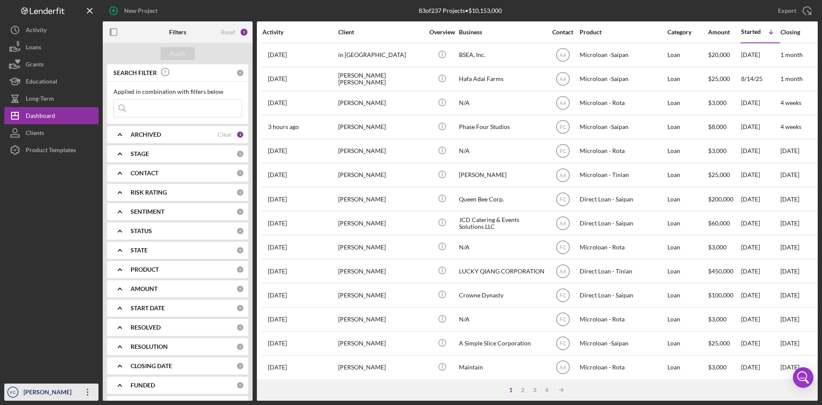 The width and height of the screenshot is (822, 405). What do you see at coordinates (623, 175) in the screenshot?
I see `div: Microloan - Tinian` at bounding box center [623, 175].